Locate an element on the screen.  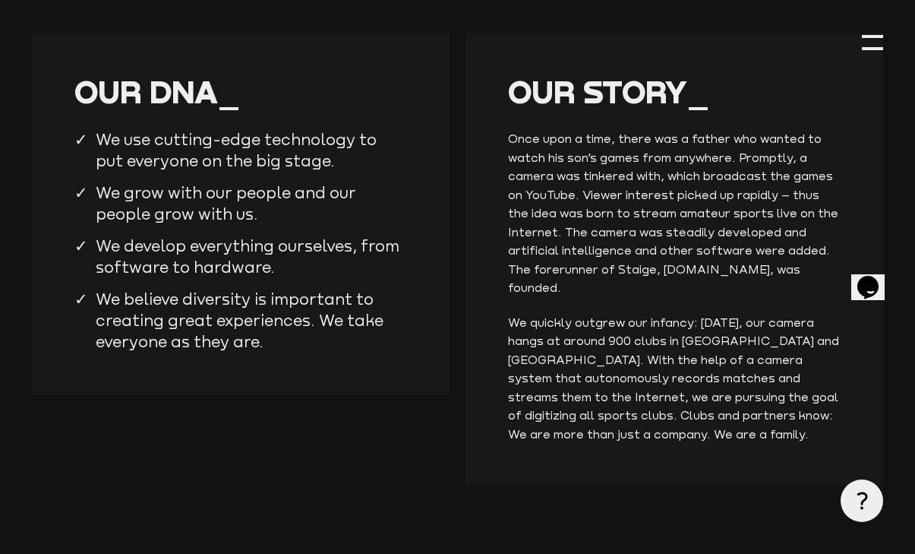
li: We believe diversity is important to creating great experiences. We take everyone as they are. is located at coordinates (241, 321).